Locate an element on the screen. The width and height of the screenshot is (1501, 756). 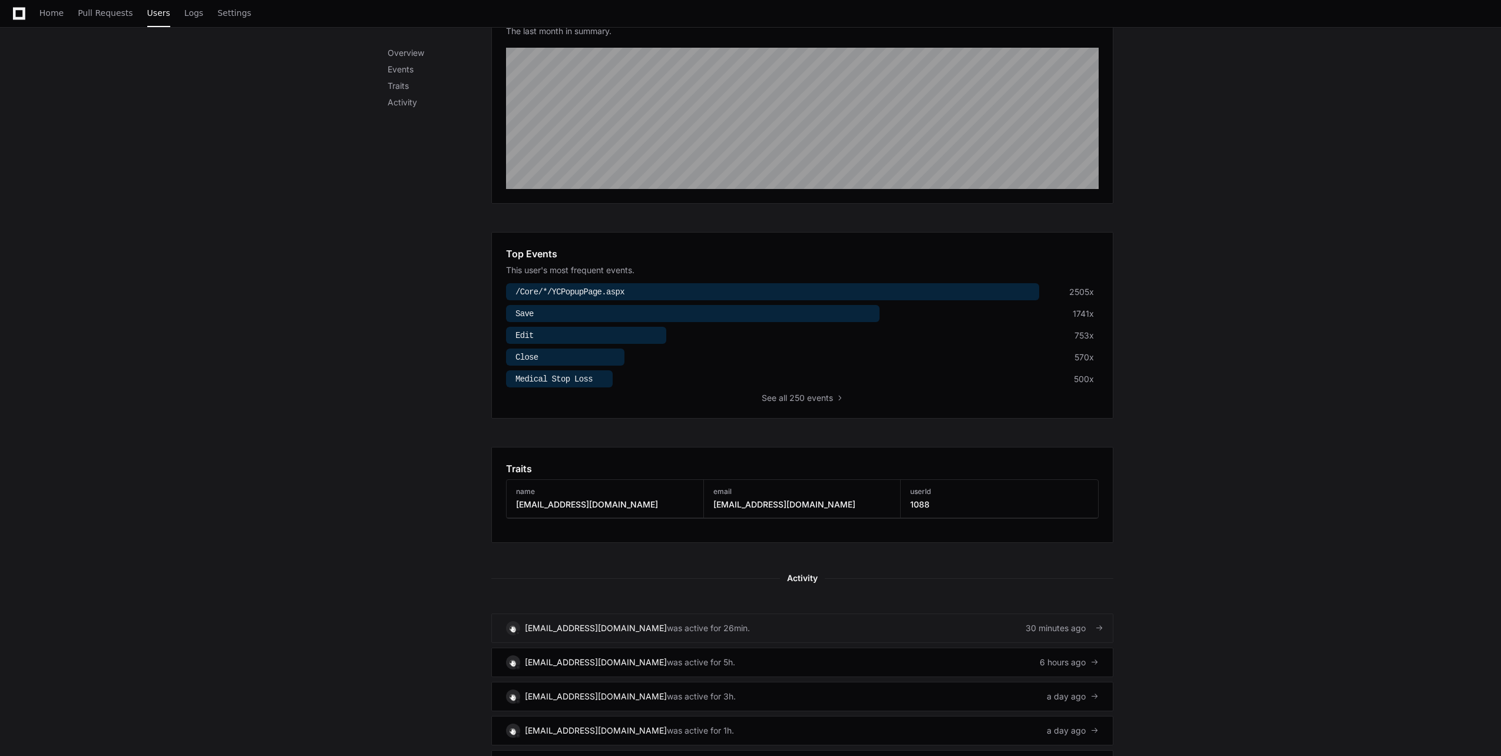
h3: name is located at coordinates (587, 492).